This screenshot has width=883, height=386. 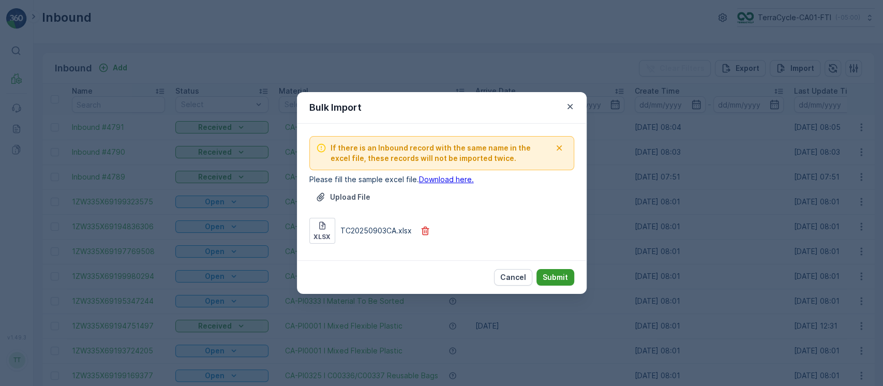 What do you see at coordinates (376, 231) in the screenshot?
I see `p: TC20250903CA.xlsx` at bounding box center [376, 231].